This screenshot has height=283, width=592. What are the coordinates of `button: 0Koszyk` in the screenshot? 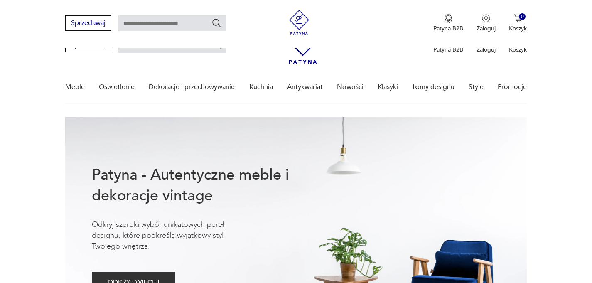 It's located at (517, 23).